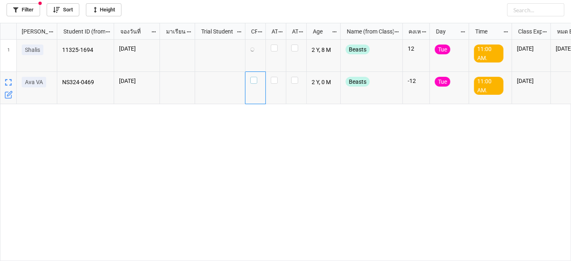 This screenshot has height=261, width=571. I want to click on a: Filter, so click(23, 10).